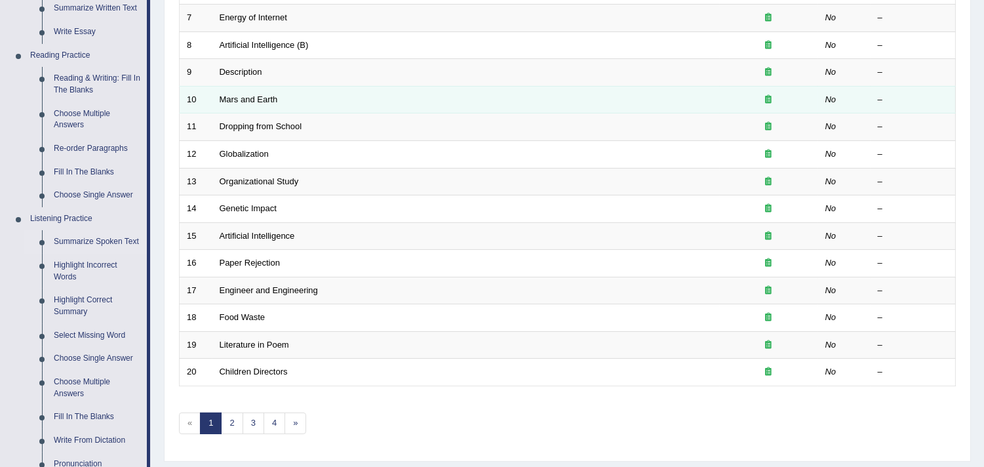  Describe the element at coordinates (97, 305) in the screenshot. I see `a: Highlight Correct Summary` at that location.